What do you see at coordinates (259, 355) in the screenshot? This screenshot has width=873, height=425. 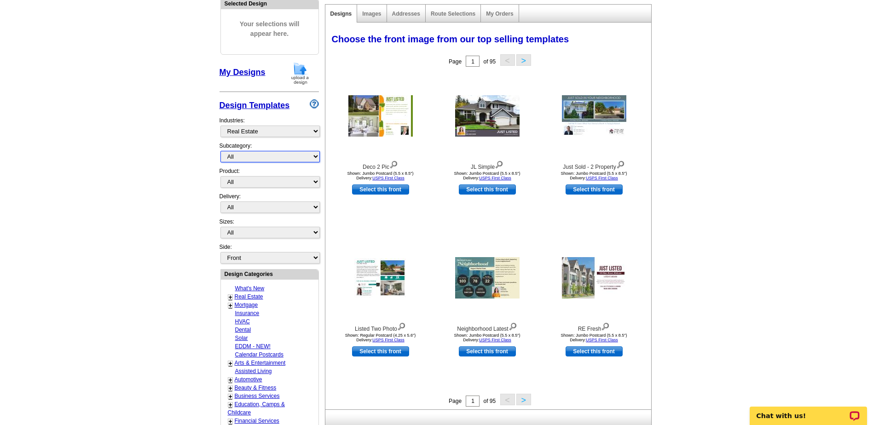 I see `a: Calendar Postcards` at bounding box center [259, 355].